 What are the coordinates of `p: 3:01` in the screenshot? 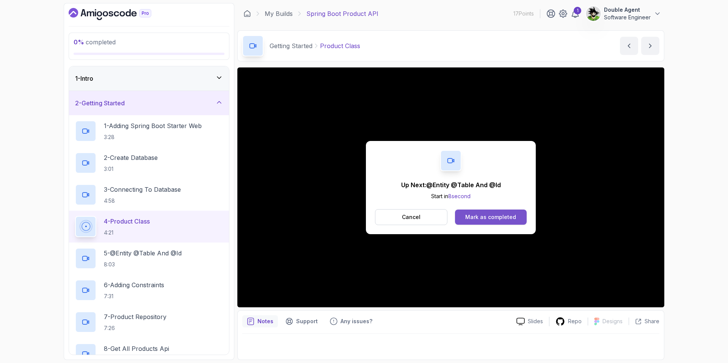 It's located at (131, 169).